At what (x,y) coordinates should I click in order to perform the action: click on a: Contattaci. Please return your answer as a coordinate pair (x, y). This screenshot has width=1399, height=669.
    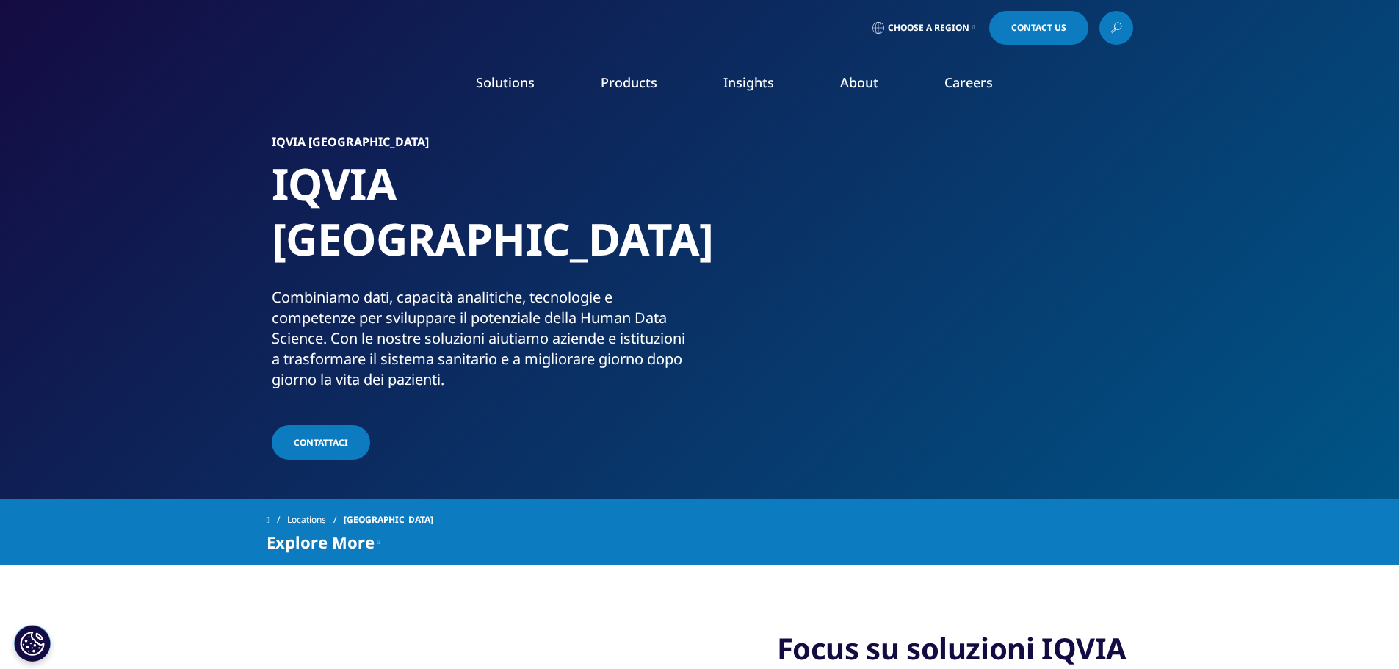
    Looking at the image, I should click on (321, 442).